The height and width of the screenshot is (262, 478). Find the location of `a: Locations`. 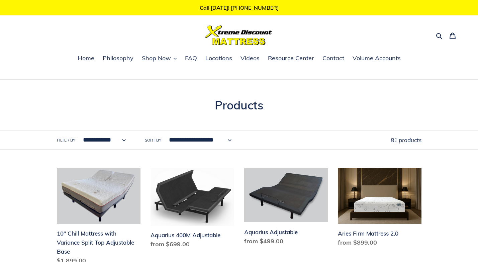

a: Locations is located at coordinates (219, 59).